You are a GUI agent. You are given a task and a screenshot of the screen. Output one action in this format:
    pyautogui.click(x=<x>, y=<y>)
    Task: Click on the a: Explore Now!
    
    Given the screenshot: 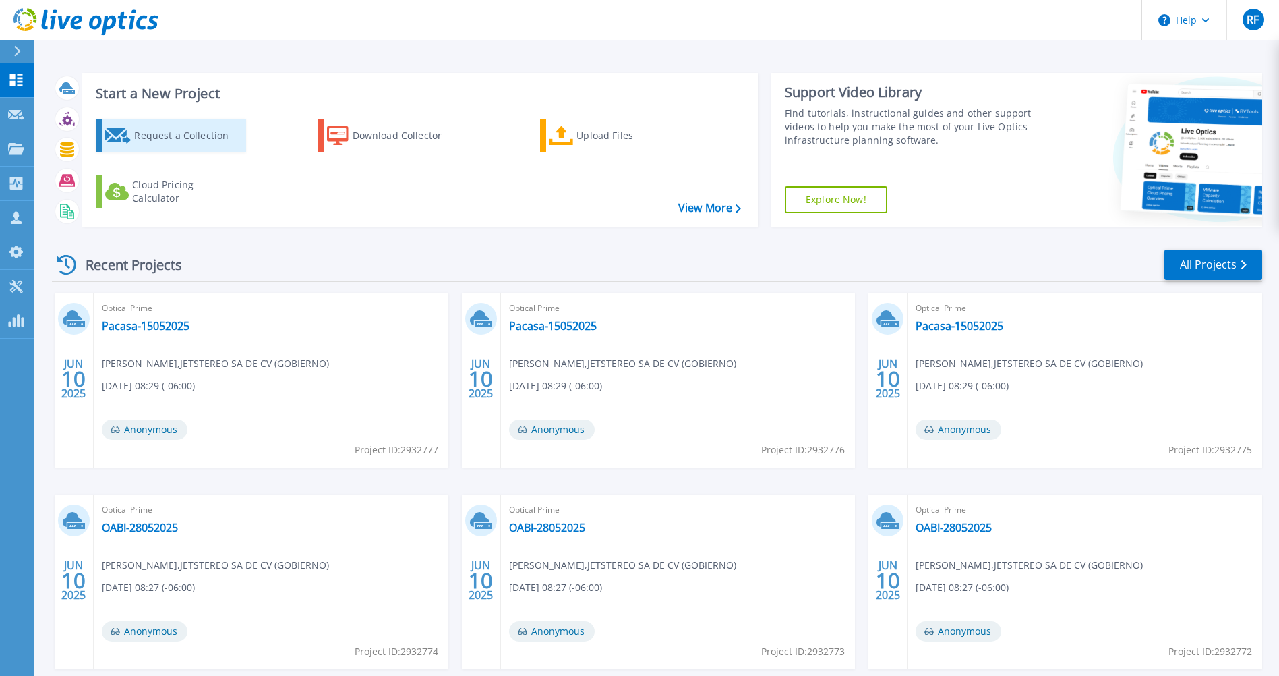 What is the action you would take?
    pyautogui.click(x=836, y=200)
    